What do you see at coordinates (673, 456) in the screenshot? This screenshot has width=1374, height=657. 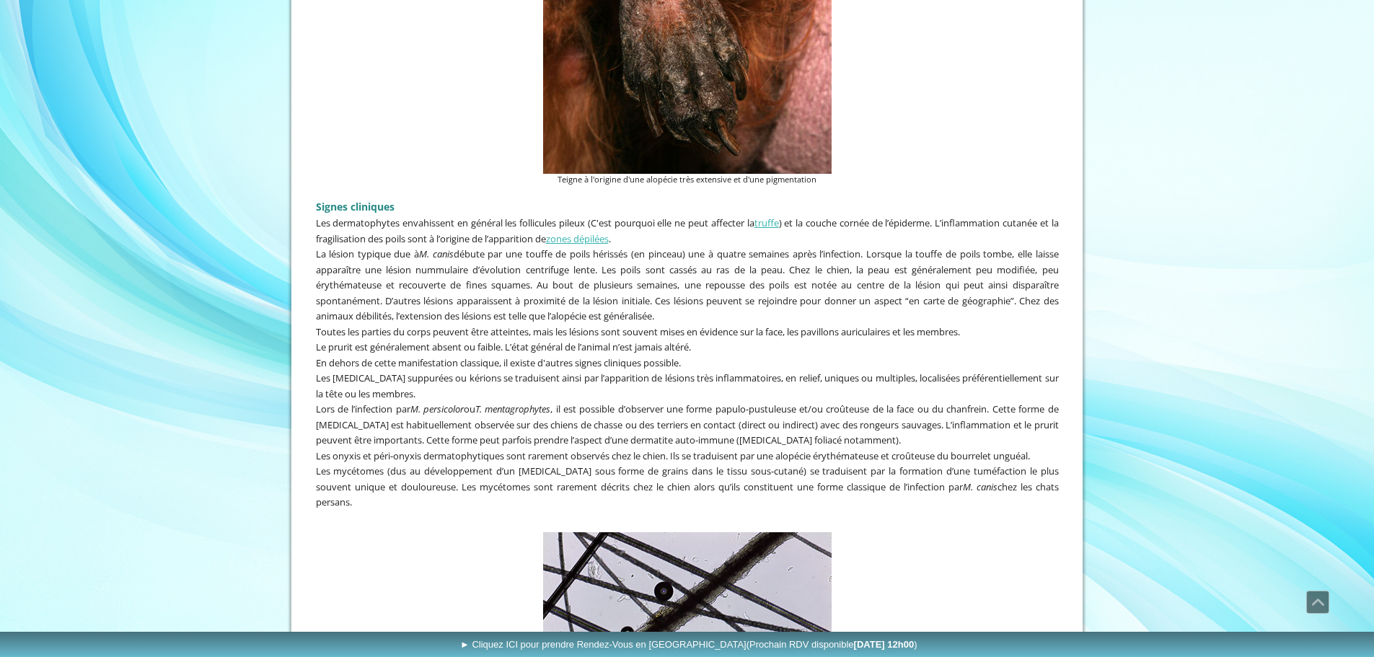 I see `span: Les onyxis et péri-onyxis dermatophytiques sont rarement observés chez le chien. Ils se traduisen...` at bounding box center [673, 456].